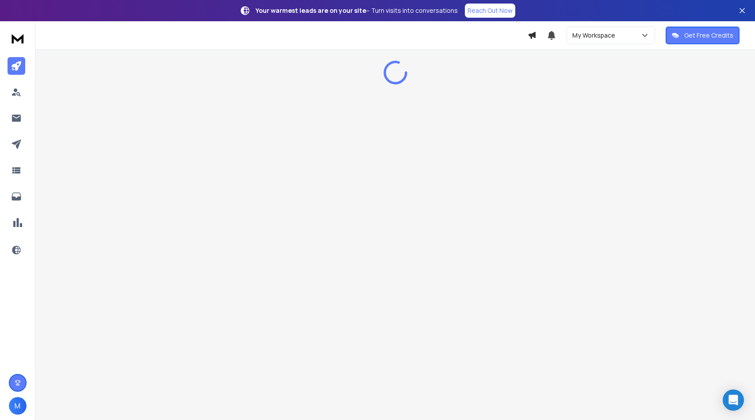 Image resolution: width=755 pixels, height=420 pixels. What do you see at coordinates (709, 35) in the screenshot?
I see `p: Get Free Credits` at bounding box center [709, 35].